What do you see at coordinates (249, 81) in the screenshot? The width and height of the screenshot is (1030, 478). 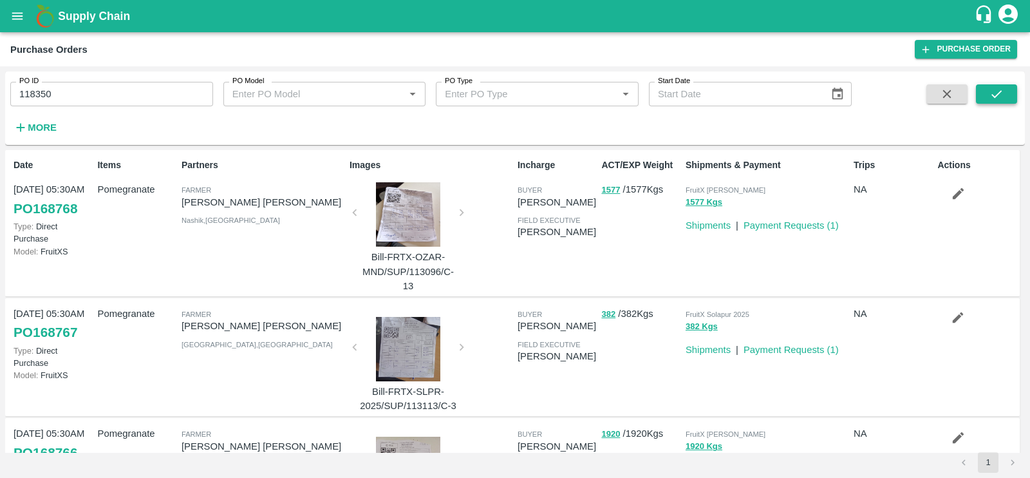 I see `label: PO Model` at bounding box center [249, 81].